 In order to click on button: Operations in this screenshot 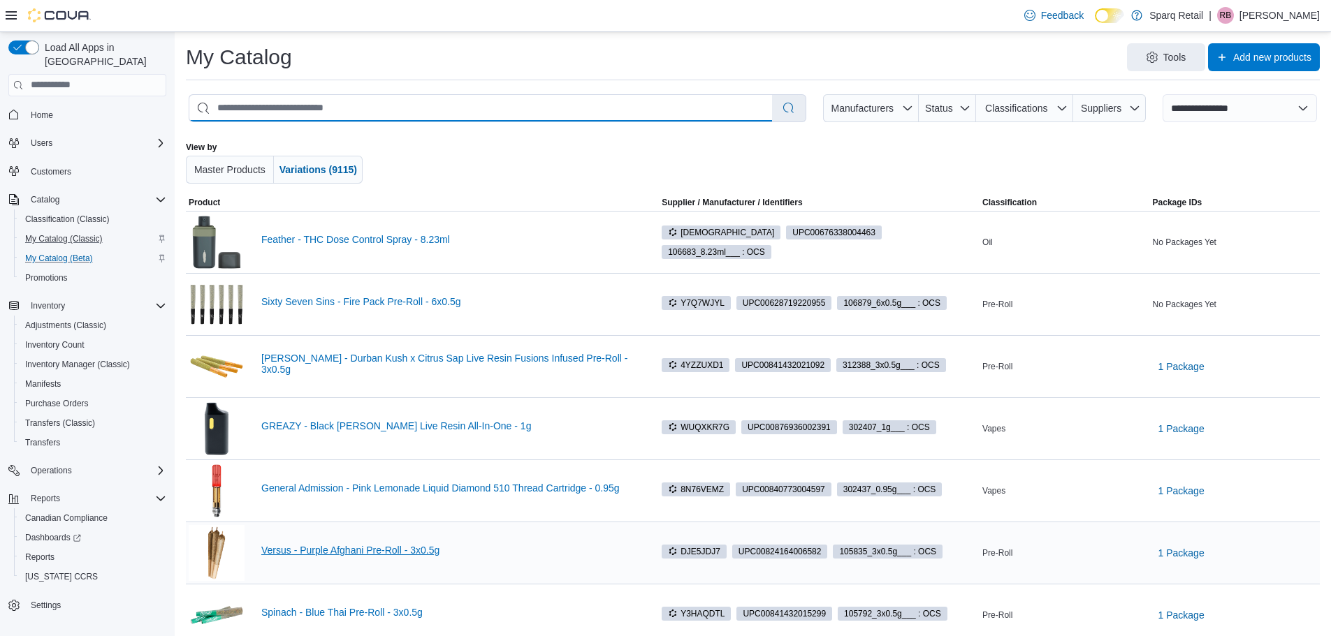, I will do `click(51, 471)`.